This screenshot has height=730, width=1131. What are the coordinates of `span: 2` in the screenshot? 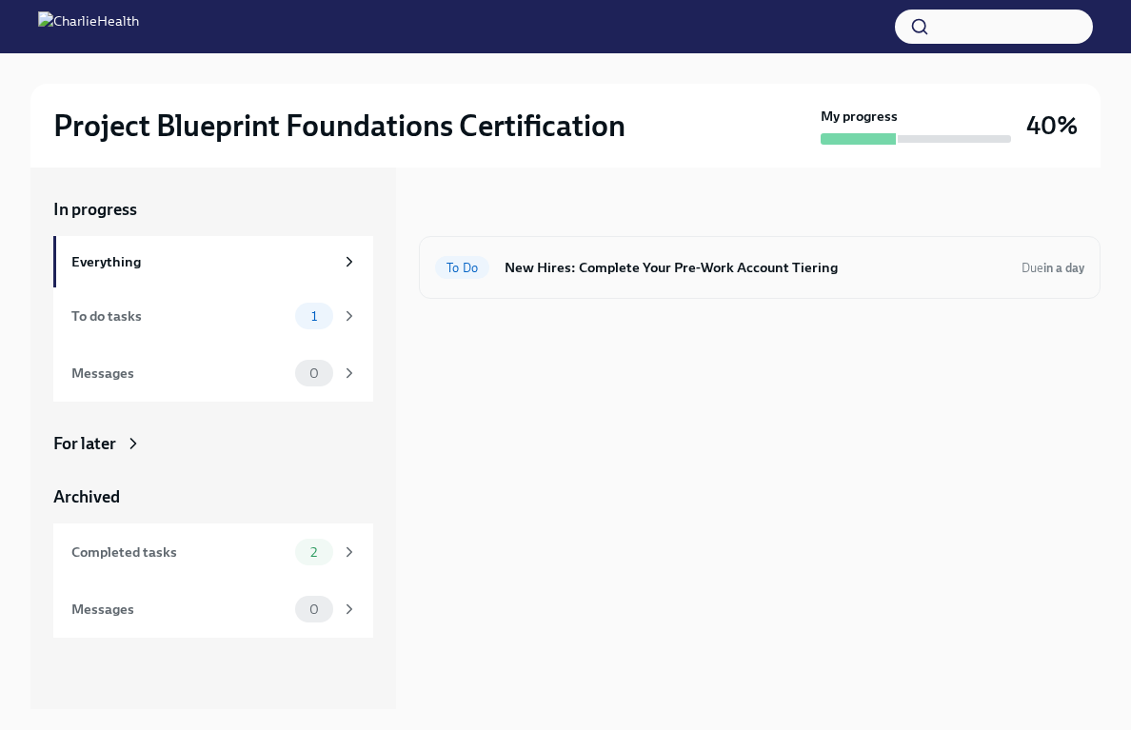 It's located at (313, 552).